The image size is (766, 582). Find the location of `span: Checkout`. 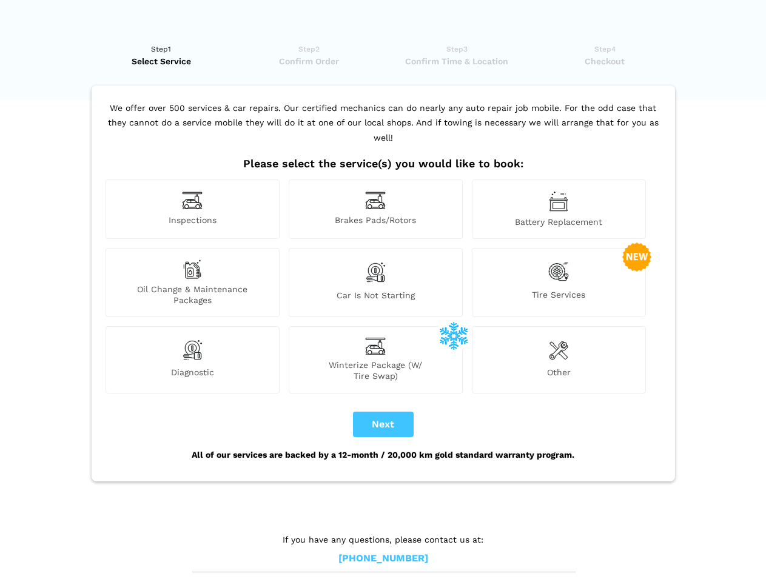

span: Checkout is located at coordinates (605, 61).